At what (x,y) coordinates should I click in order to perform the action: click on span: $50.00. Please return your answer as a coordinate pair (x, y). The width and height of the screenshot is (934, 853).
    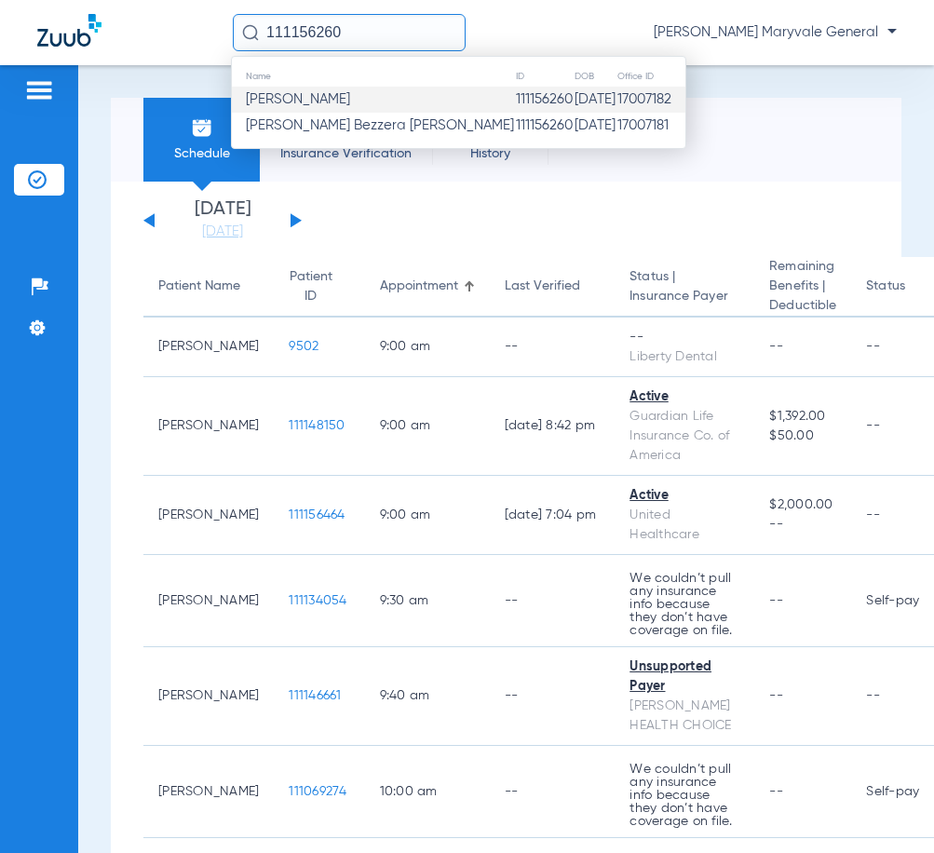
    Looking at the image, I should click on (803, 436).